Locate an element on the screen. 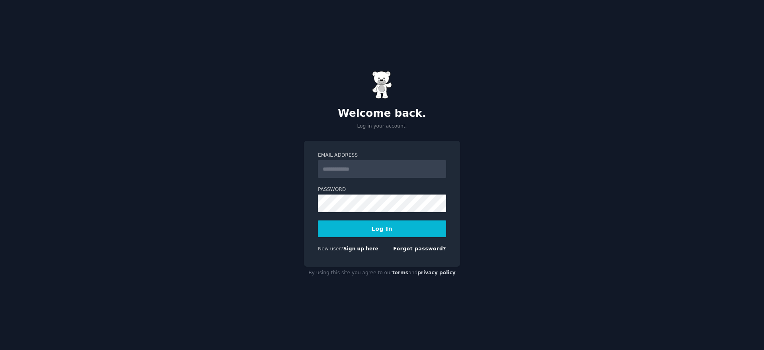 The image size is (764, 350). span: New user? is located at coordinates (331, 248).